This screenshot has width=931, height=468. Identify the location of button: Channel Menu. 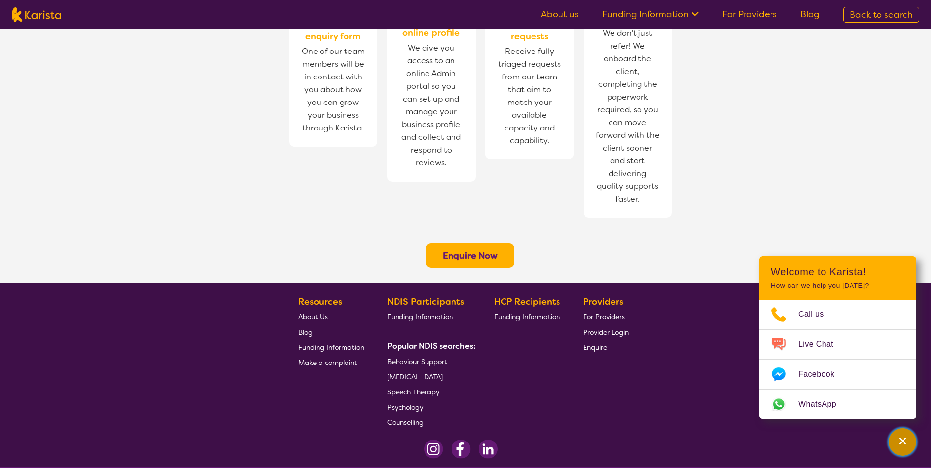
(903, 442).